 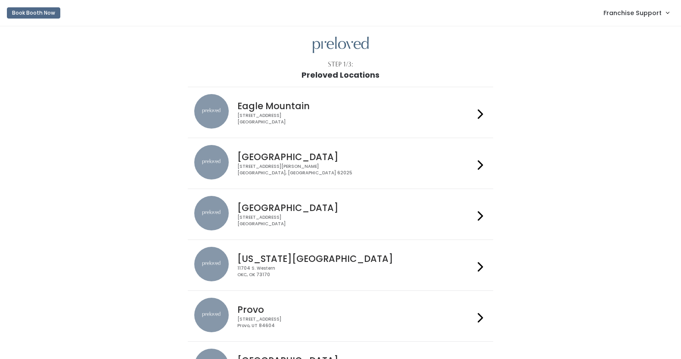 What do you see at coordinates (341, 45) in the screenshot?
I see `img: preloved logo` at bounding box center [341, 45].